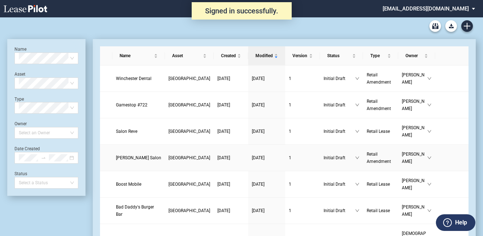  What do you see at coordinates (19, 99) in the screenshot?
I see `label: Type` at bounding box center [19, 99].